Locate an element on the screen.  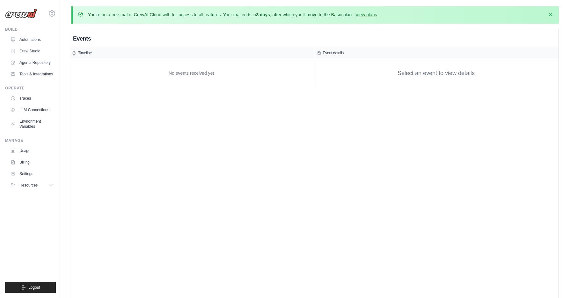
a: Settings is located at coordinates (32, 174).